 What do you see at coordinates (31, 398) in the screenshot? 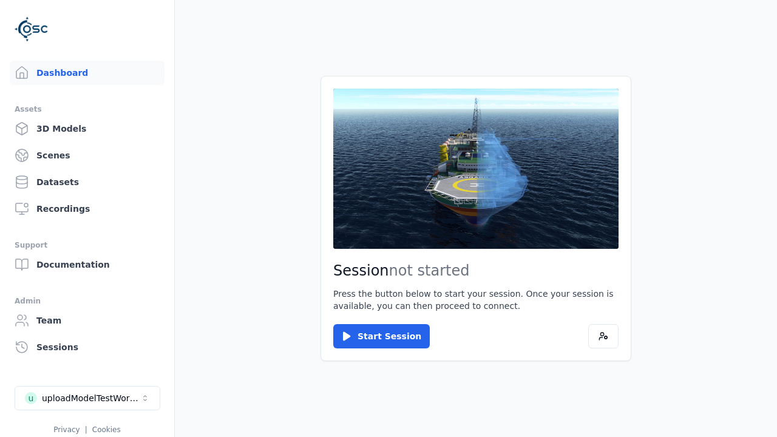
I see `div: u` at bounding box center [31, 398].